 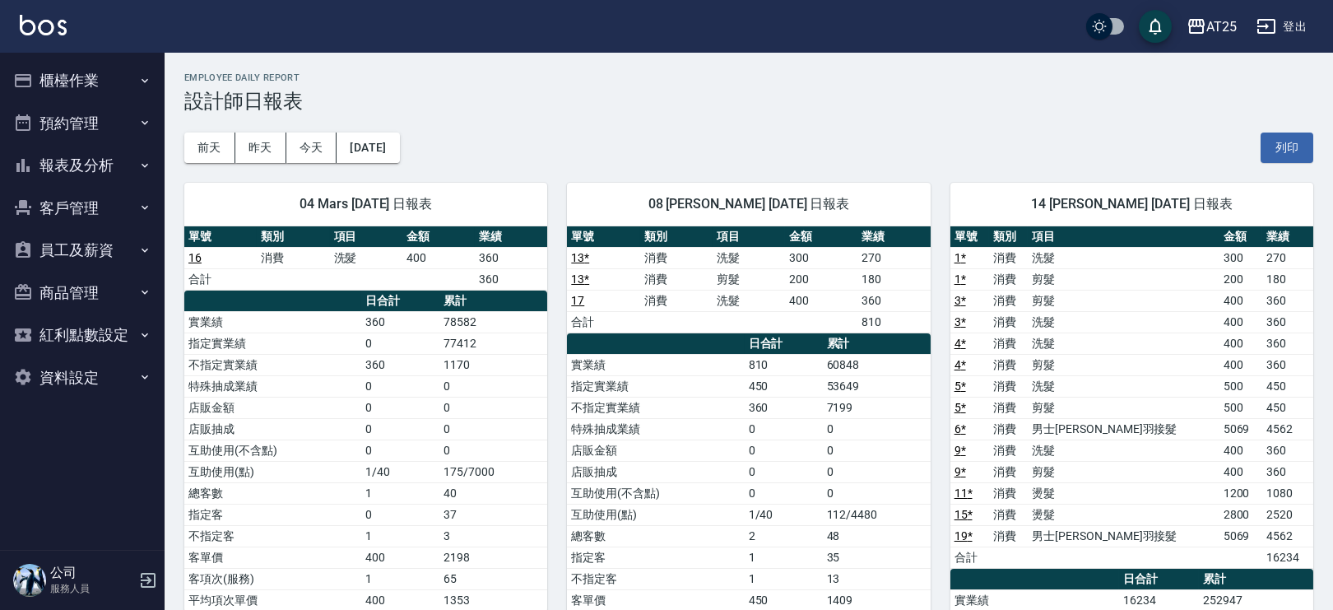 I want to click on button: 資料設定, so click(x=82, y=378).